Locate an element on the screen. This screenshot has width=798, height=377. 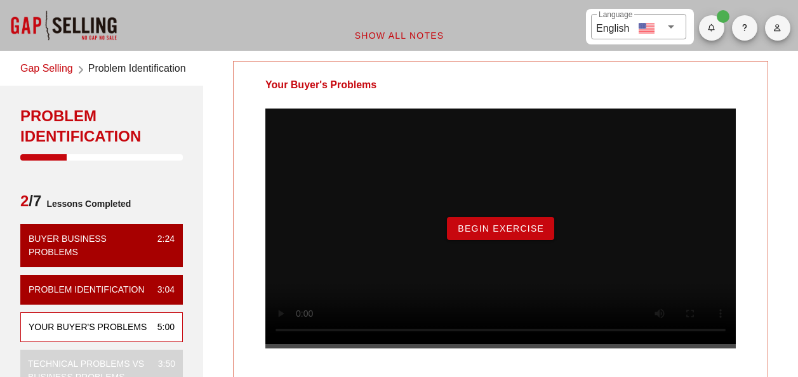
div: Buyer Business Problems is located at coordinates (88, 246).